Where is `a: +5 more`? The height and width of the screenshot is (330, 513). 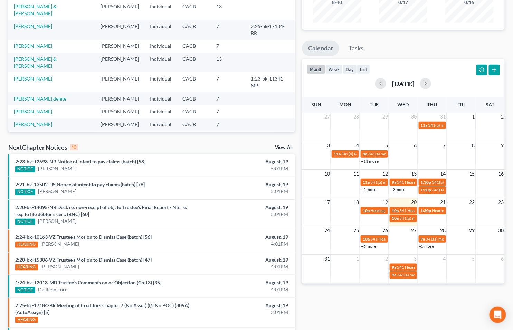 a: +5 more is located at coordinates (427, 246).